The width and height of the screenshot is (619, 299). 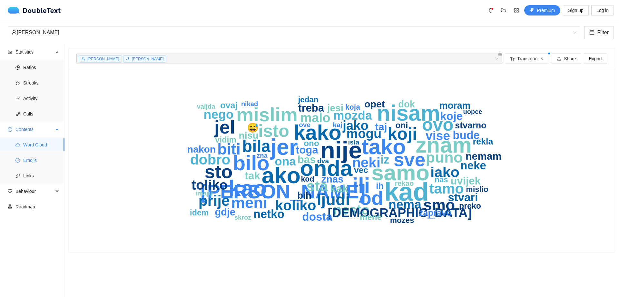 What do you see at coordinates (599, 33) in the screenshot?
I see `button: calendarFilter` at bounding box center [599, 33].